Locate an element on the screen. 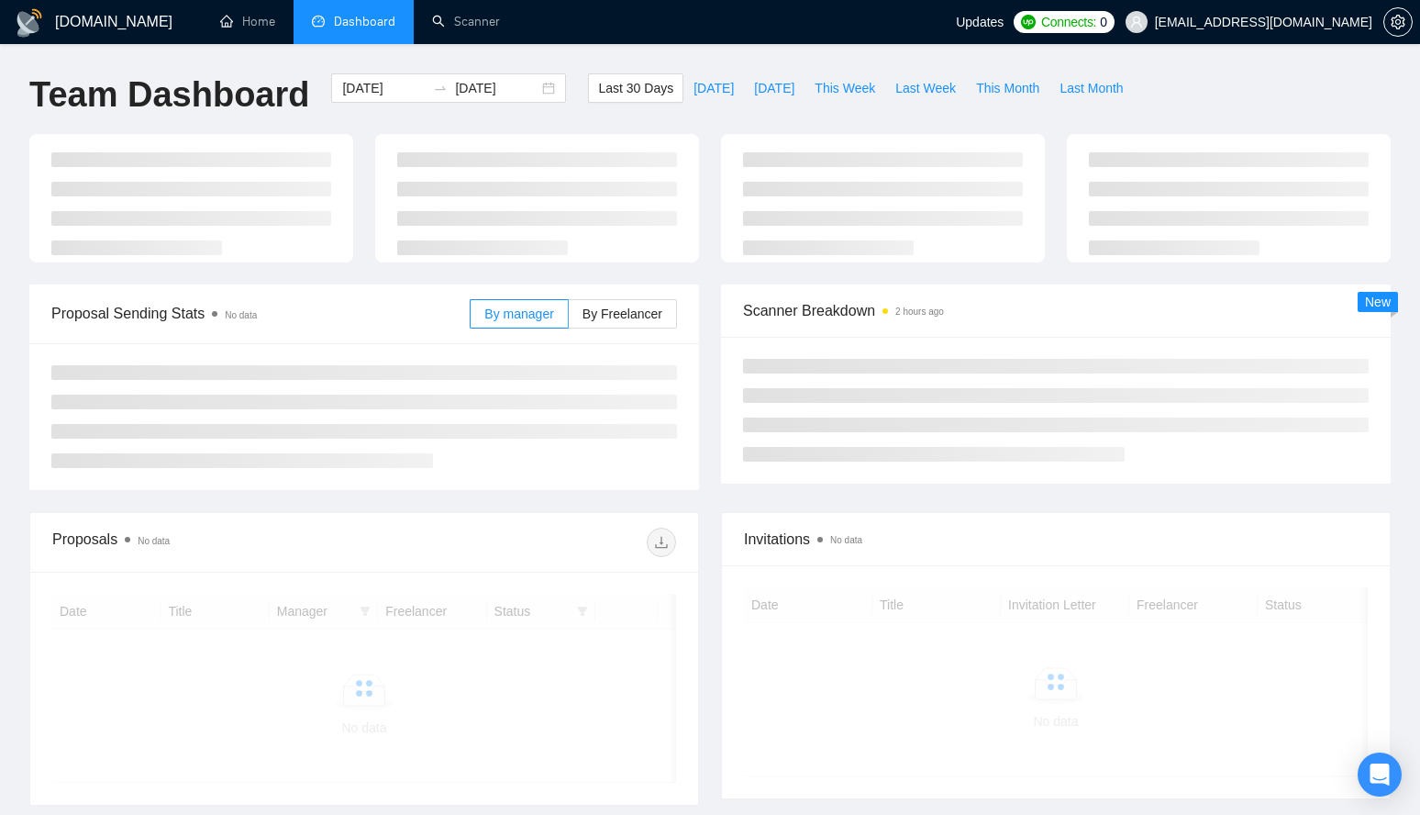 This screenshot has width=1420, height=815. span: New is located at coordinates (1378, 302).